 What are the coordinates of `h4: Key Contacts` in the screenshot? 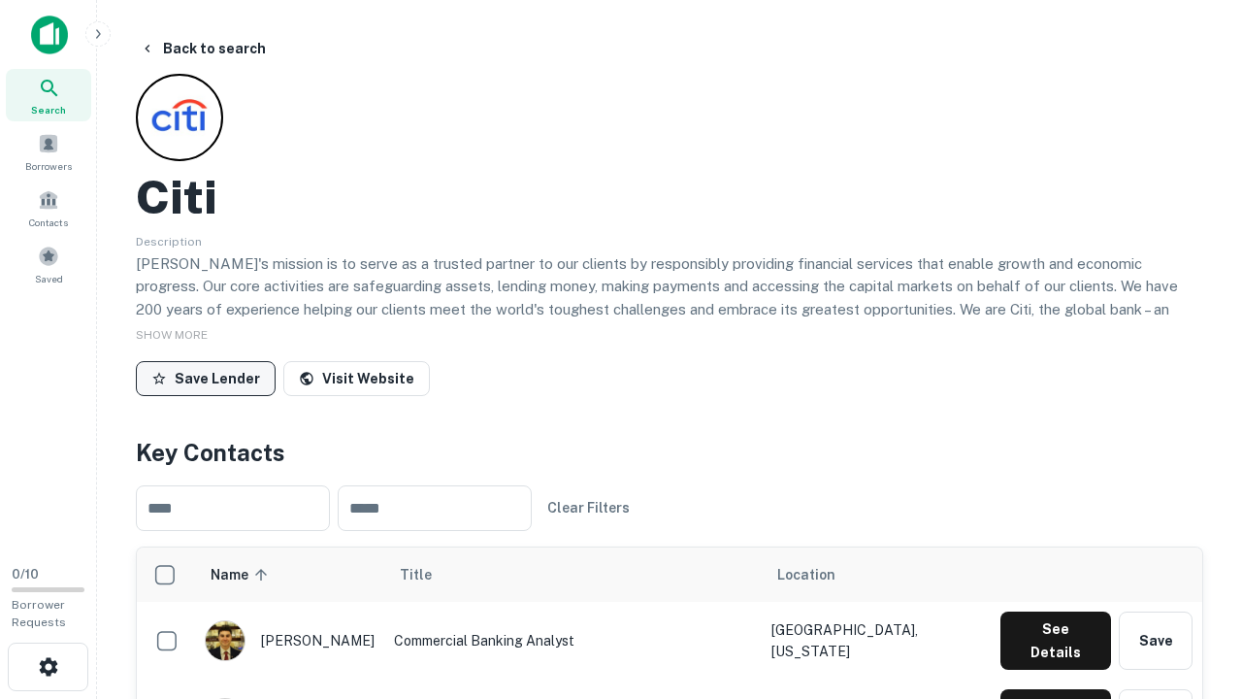 It's located at (670, 452).